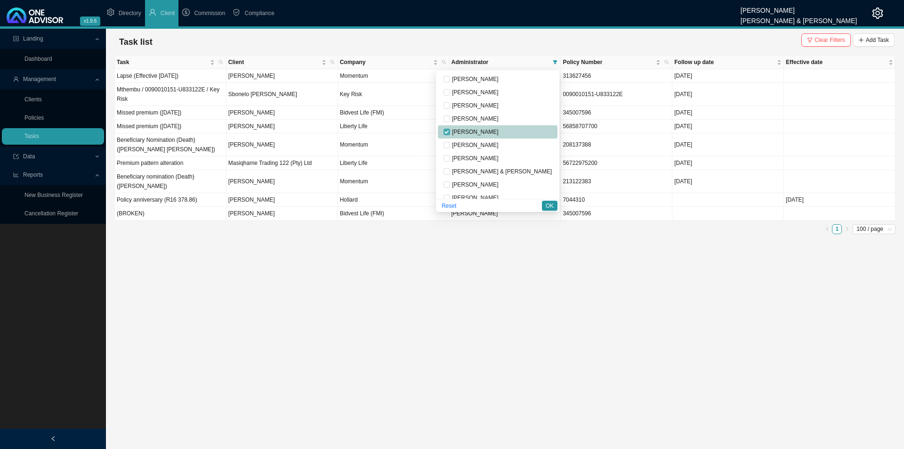 The width and height of the screenshot is (904, 449). I want to click on span: plus, so click(862, 40).